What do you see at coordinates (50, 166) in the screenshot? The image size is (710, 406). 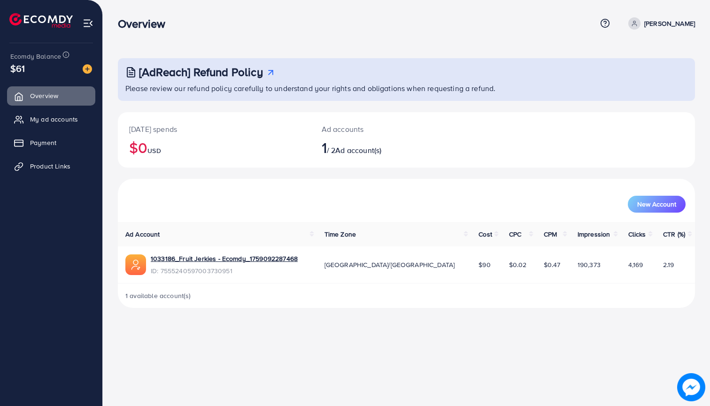 I see `span: Product Links` at bounding box center [50, 166].